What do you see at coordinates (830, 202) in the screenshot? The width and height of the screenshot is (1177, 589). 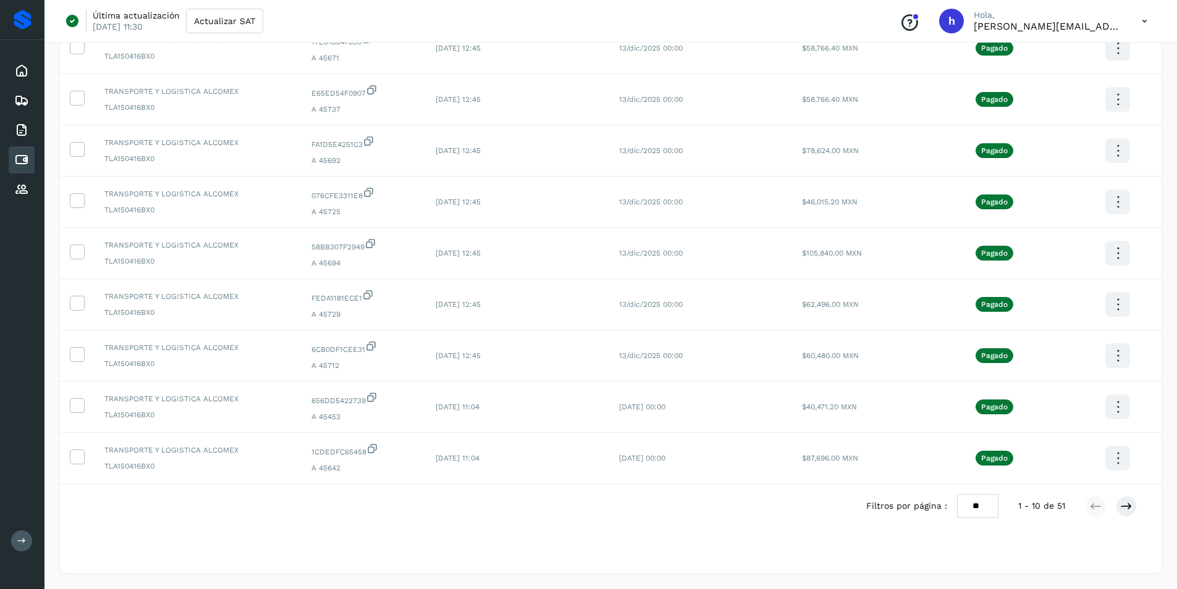 I see `span: $46,015.20 MXN` at bounding box center [830, 202].